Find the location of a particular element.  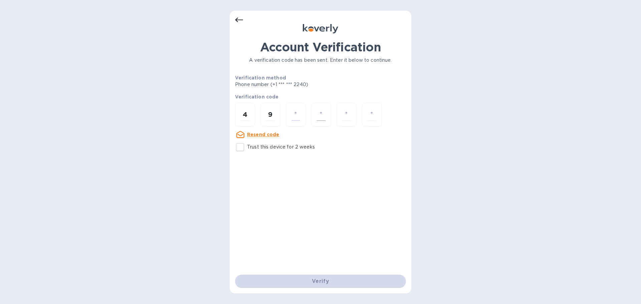

h1: Account Verification is located at coordinates (320, 47).